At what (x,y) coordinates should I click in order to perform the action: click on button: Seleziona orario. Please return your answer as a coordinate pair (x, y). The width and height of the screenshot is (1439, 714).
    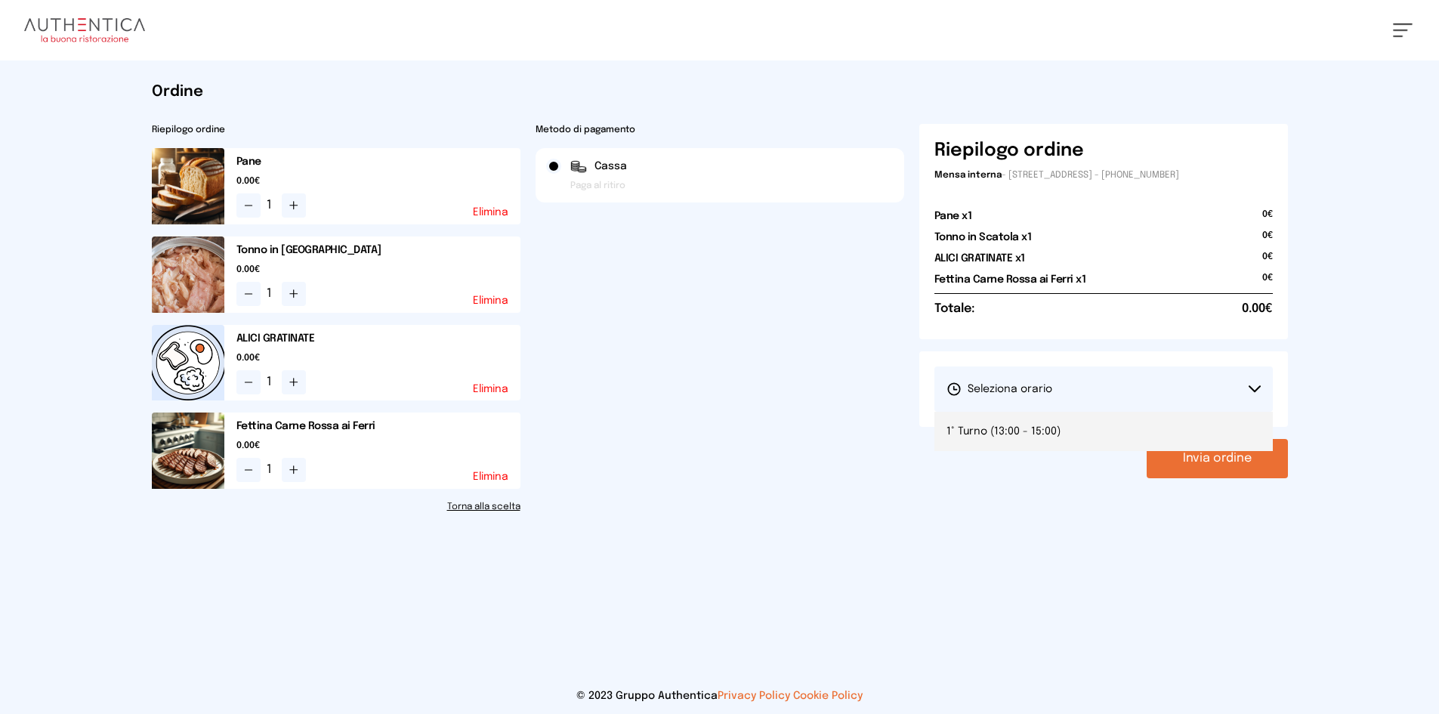
    Looking at the image, I should click on (1104, 389).